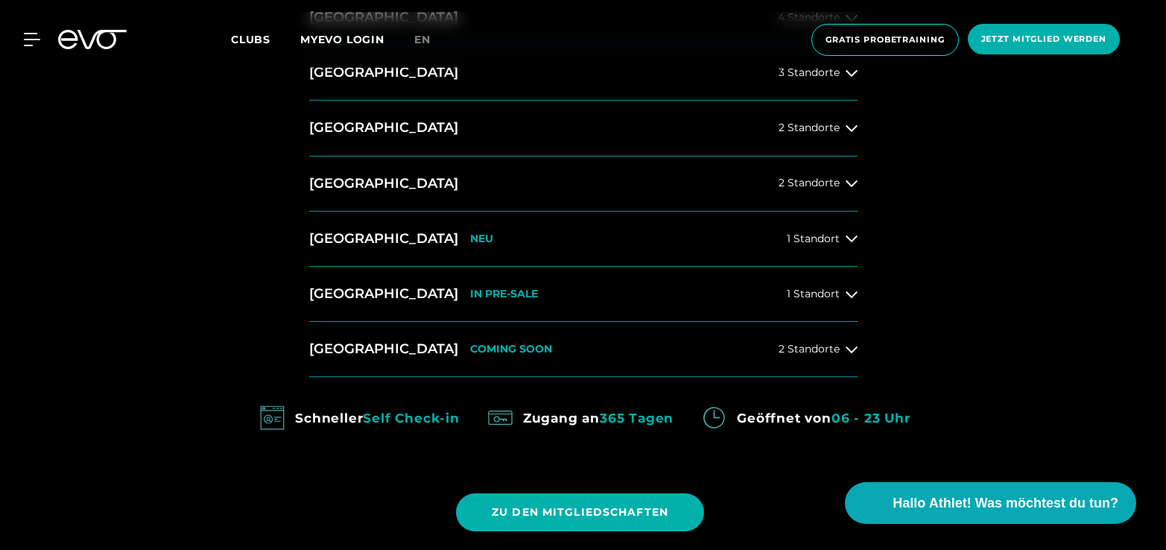 This screenshot has height=550, width=1166. Describe the element at coordinates (871, 418) in the screenshot. I see `em: 06 - 23 Uhr` at that location.